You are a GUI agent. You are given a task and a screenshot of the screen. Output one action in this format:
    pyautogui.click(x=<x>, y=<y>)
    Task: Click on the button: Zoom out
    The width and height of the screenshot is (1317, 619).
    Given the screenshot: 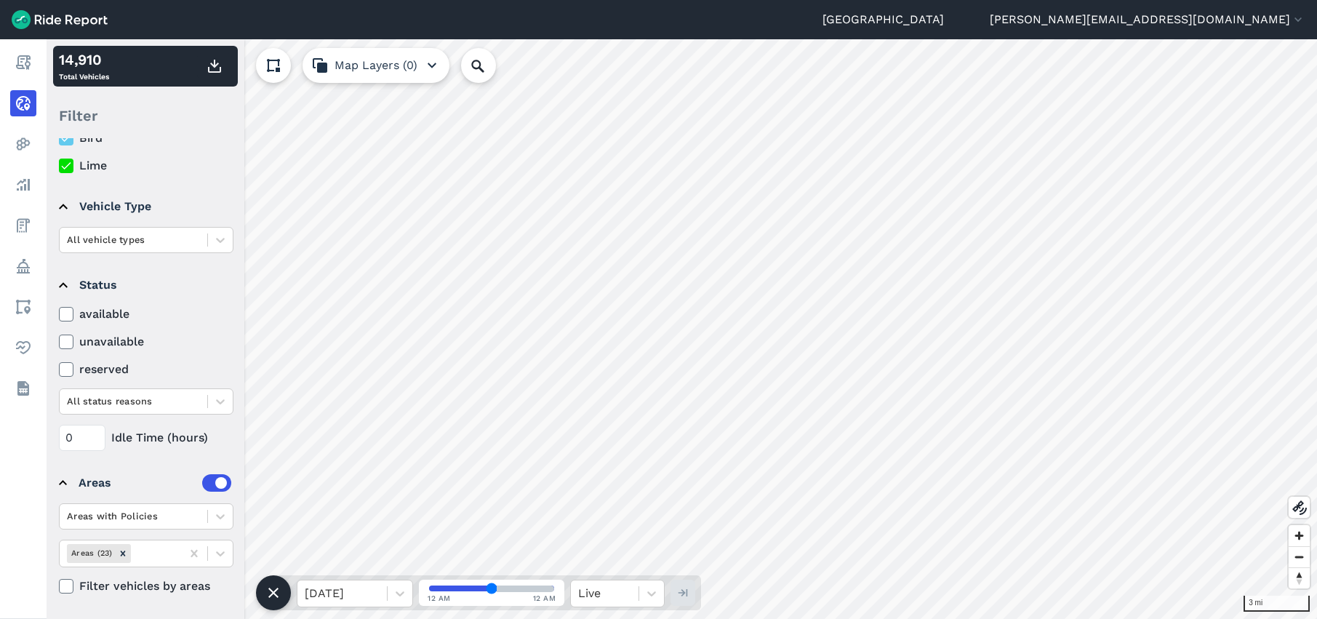 What is the action you would take?
    pyautogui.click(x=1299, y=556)
    